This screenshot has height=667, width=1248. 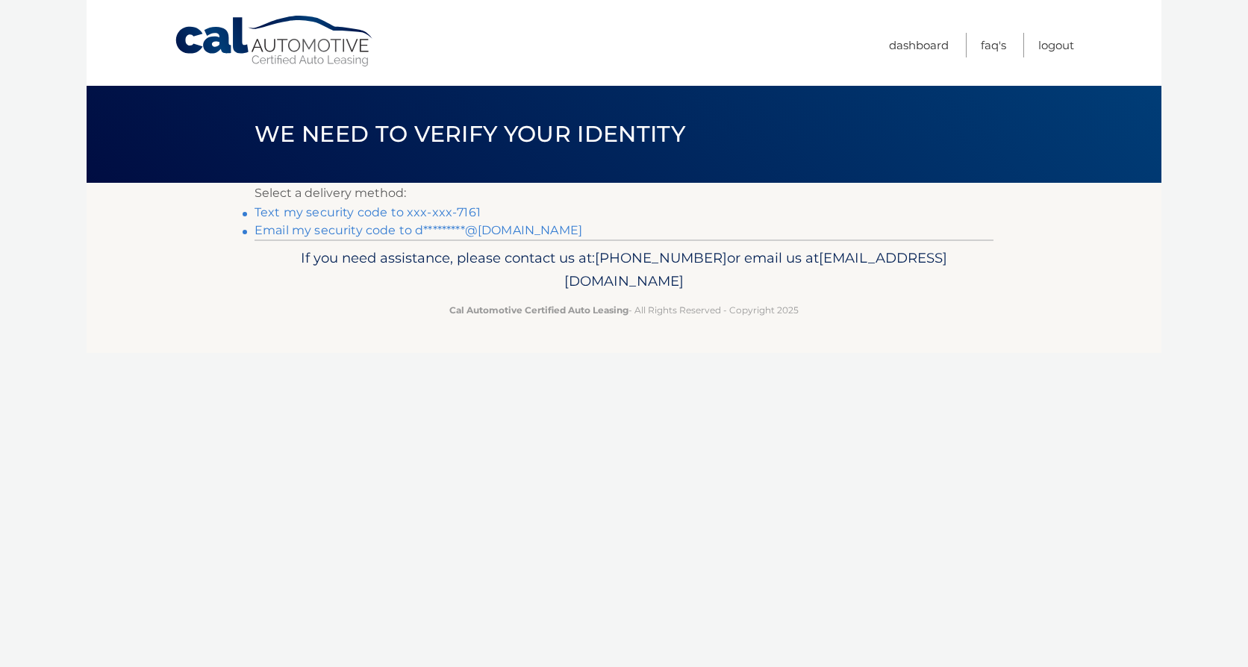 I want to click on p: - All Rights Reserved - Copyright 2025, so click(x=624, y=310).